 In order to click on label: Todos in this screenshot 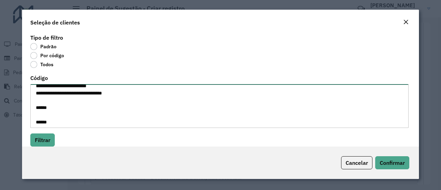, I will do `click(42, 64)`.